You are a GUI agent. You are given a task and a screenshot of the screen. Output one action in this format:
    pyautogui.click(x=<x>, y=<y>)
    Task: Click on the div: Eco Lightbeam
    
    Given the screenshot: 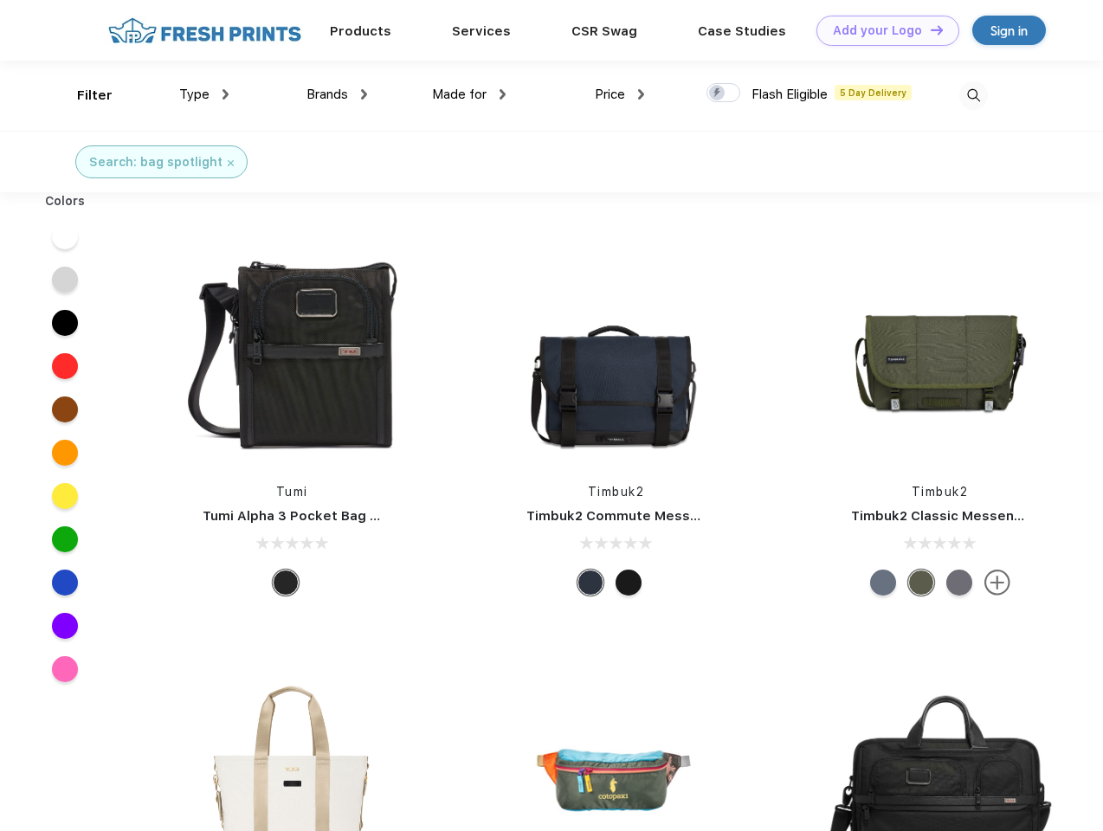 What is the action you would take?
    pyautogui.click(x=883, y=583)
    